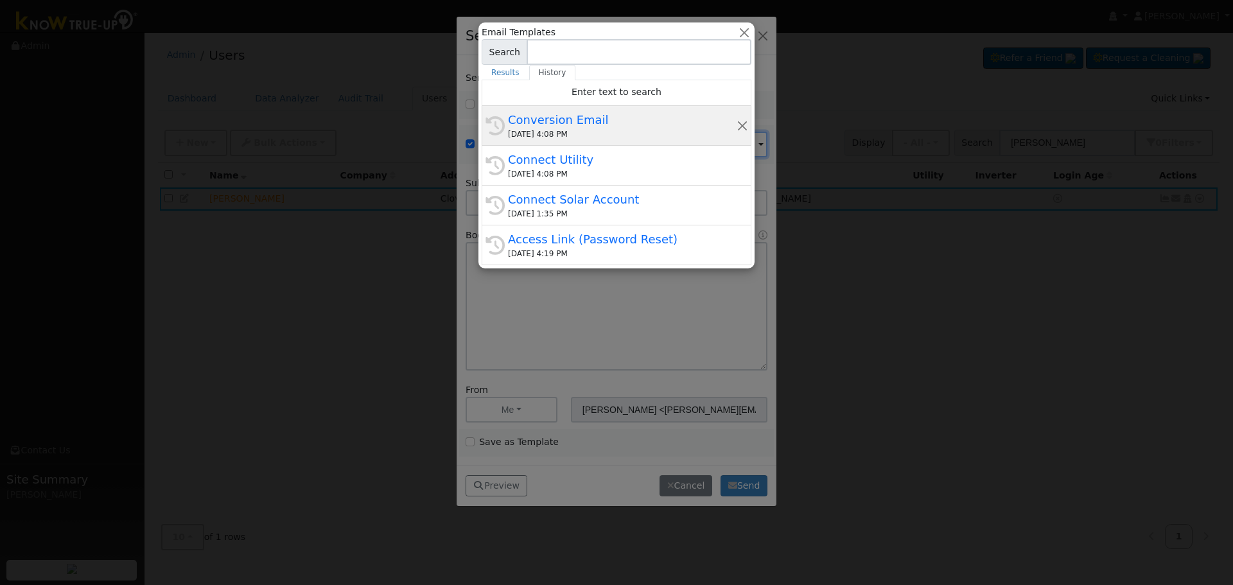  Describe the element at coordinates (743, 125) in the screenshot. I see `button: Remove this history` at that location.